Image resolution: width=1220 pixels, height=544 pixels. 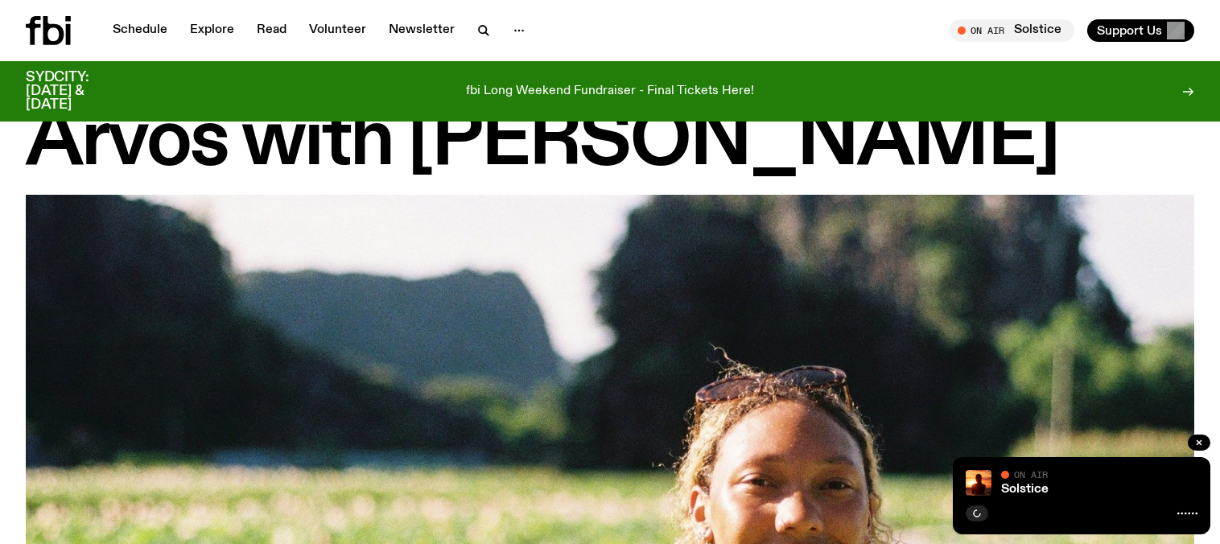 What do you see at coordinates (337, 31) in the screenshot?
I see `a: Volunteer` at bounding box center [337, 31].